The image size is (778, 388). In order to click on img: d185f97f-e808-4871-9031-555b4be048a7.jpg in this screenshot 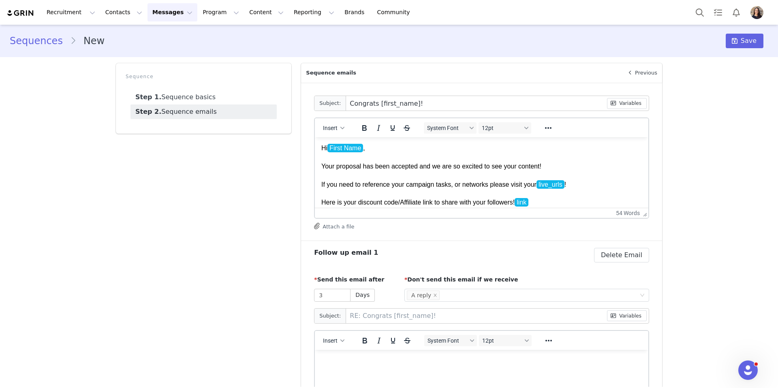, I will do `click(757, 13)`.